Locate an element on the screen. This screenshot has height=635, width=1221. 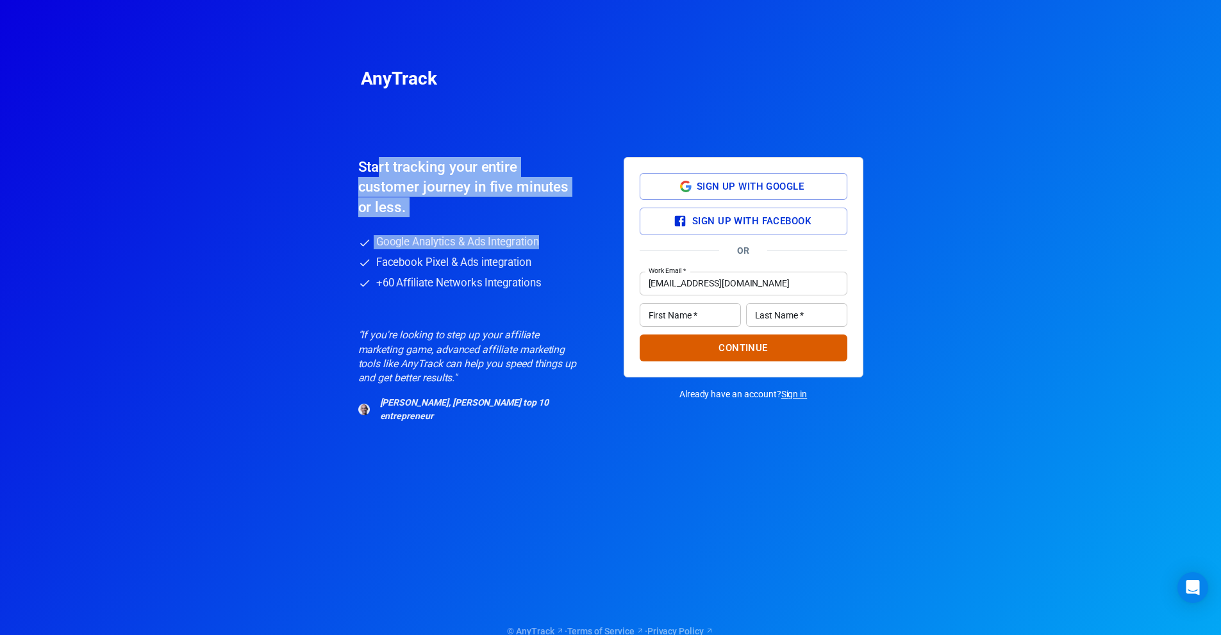
li: Google Analytics & Ads Integration is located at coordinates (478, 242).